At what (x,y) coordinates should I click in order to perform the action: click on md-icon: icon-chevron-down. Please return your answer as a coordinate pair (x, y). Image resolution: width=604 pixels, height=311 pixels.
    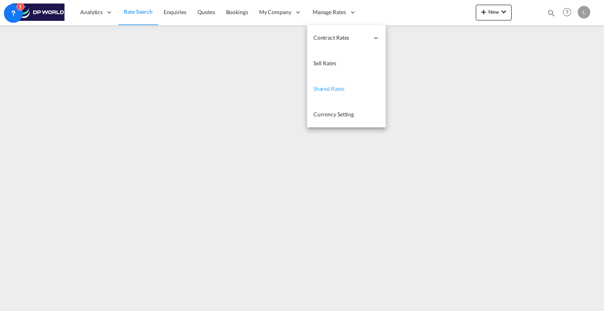
    Looking at the image, I should click on (504, 12).